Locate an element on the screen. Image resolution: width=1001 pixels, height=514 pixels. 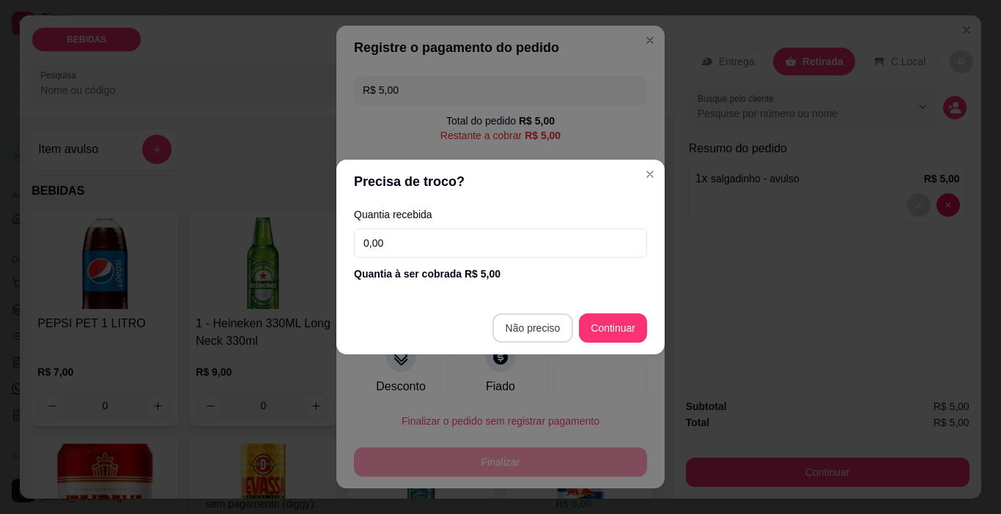
header: Precisa de troco? is located at coordinates (501, 182).